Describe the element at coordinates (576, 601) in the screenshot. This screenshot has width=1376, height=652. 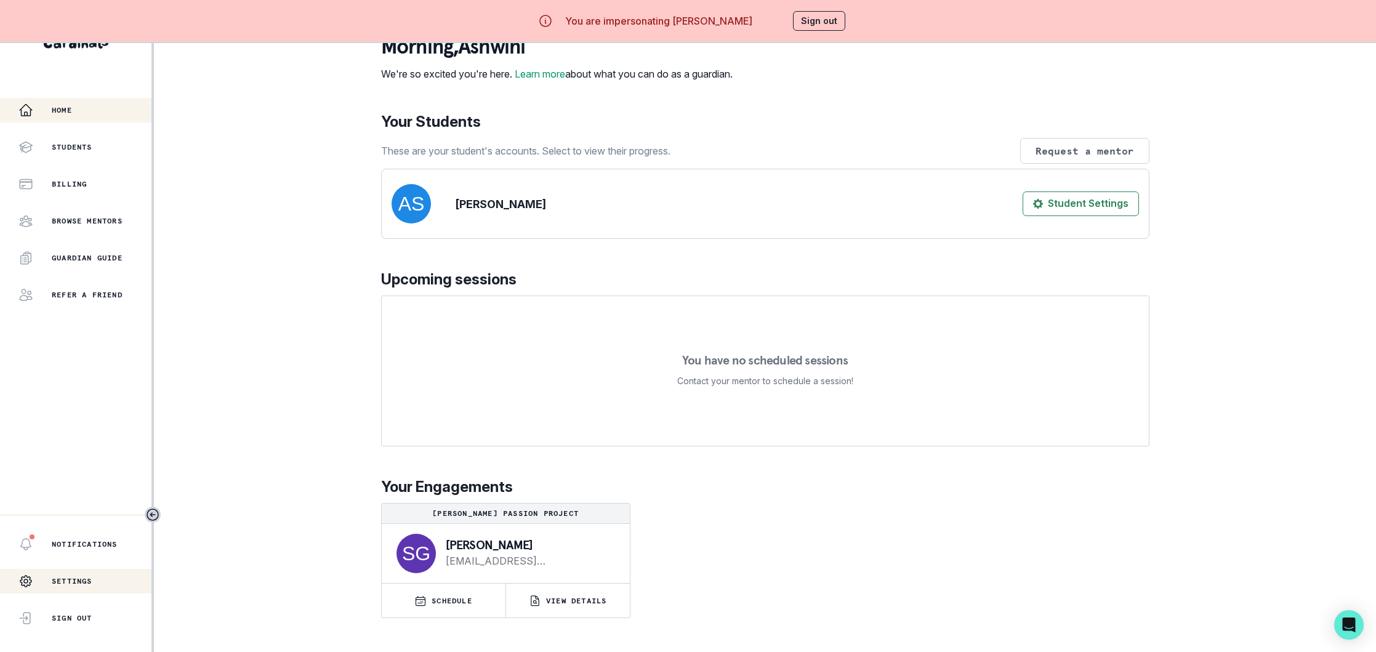
I see `p: VIEW DETAILS` at that location.